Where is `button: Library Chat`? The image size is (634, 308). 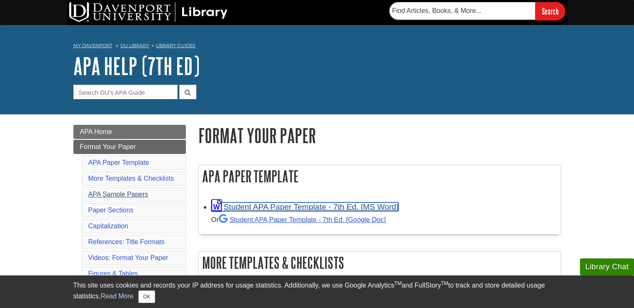
button: Library Chat is located at coordinates (607, 267).